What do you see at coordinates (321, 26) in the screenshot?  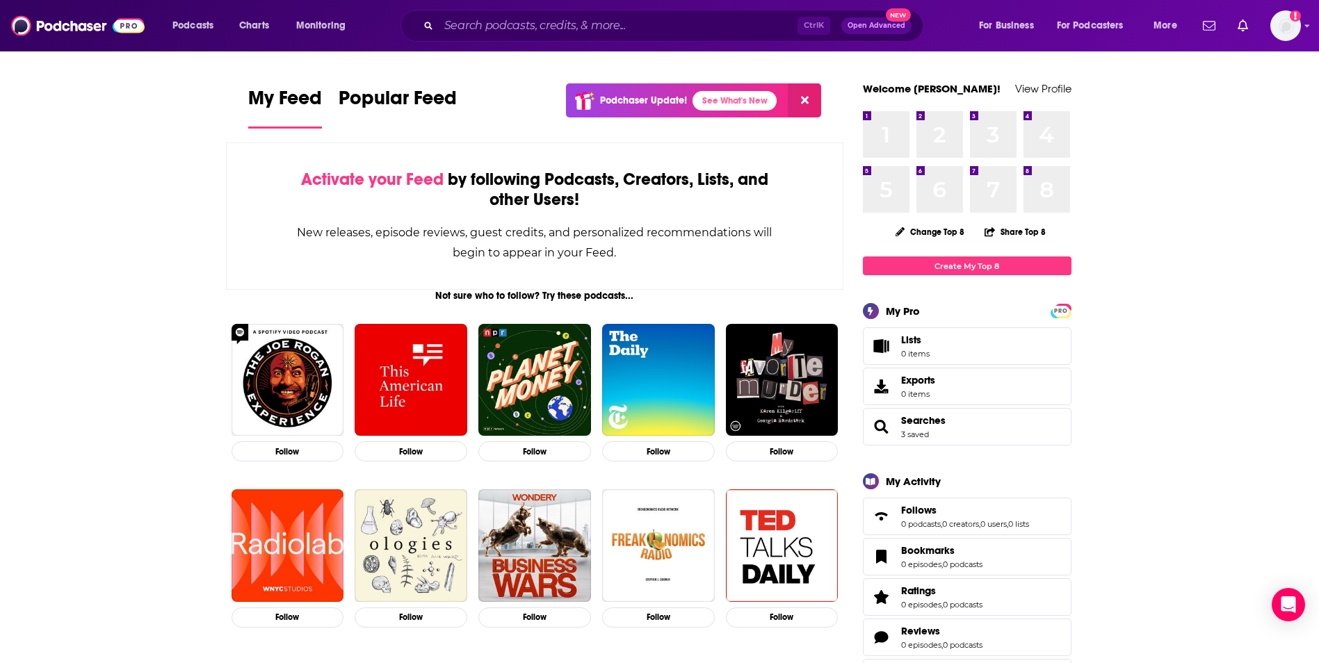 I see `span: Monitoring` at bounding box center [321, 26].